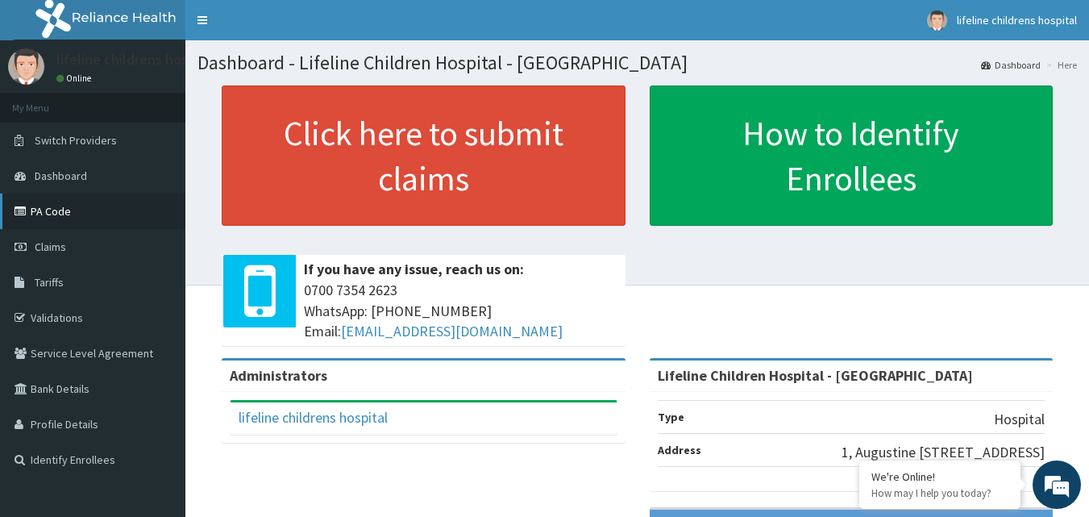 This screenshot has height=517, width=1089. Describe the element at coordinates (136, 60) in the screenshot. I see `p: lifeline childrens hospital` at that location.